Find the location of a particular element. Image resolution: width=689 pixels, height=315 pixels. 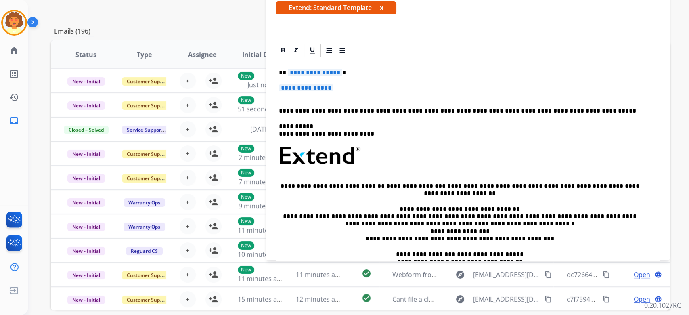

div: Italic is located at coordinates (296, 50).